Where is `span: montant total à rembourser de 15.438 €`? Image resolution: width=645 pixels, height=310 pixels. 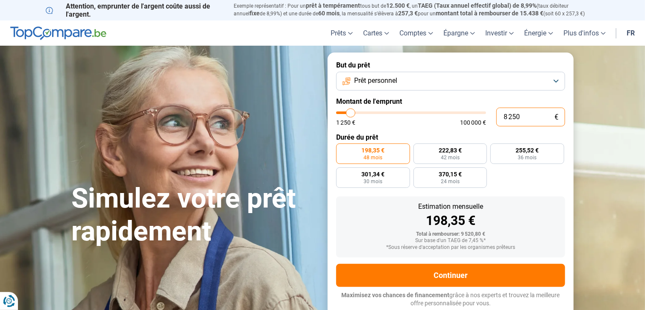 span: montant total à rembourser de 15.438 € is located at coordinates (489, 13).